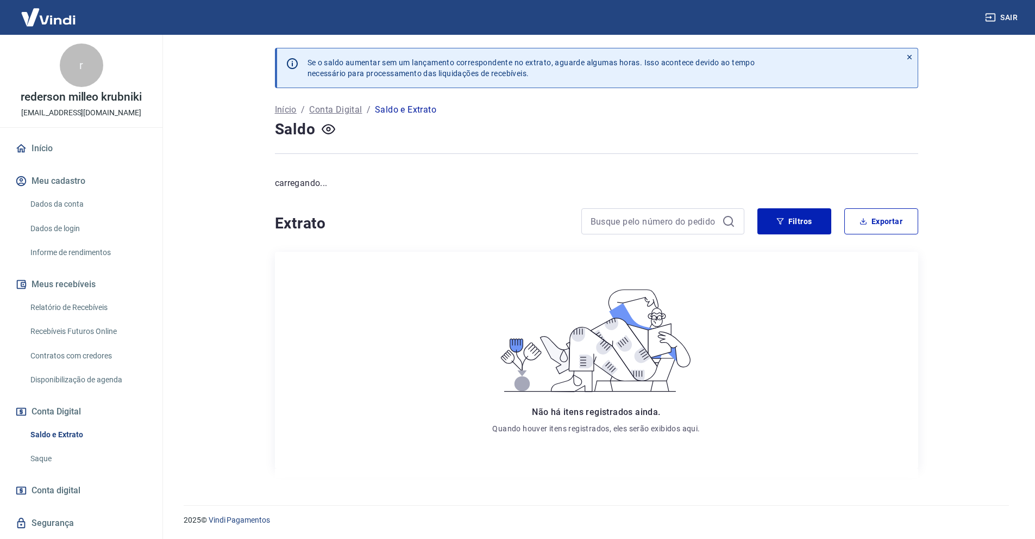 Image resolution: width=1035 pixels, height=539 pixels. Describe the element at coordinates (295, 129) in the screenshot. I see `h4: Saldo` at that location.